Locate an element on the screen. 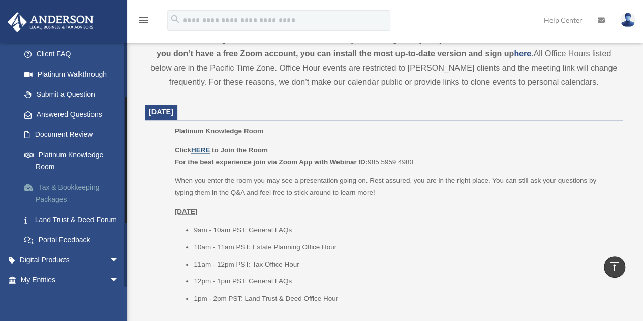 The height and width of the screenshot is (321, 643). div: All Office Hours listed below are in the Pacific Time Zone. Office Hour events are restricted to ... is located at coordinates (384, 61).